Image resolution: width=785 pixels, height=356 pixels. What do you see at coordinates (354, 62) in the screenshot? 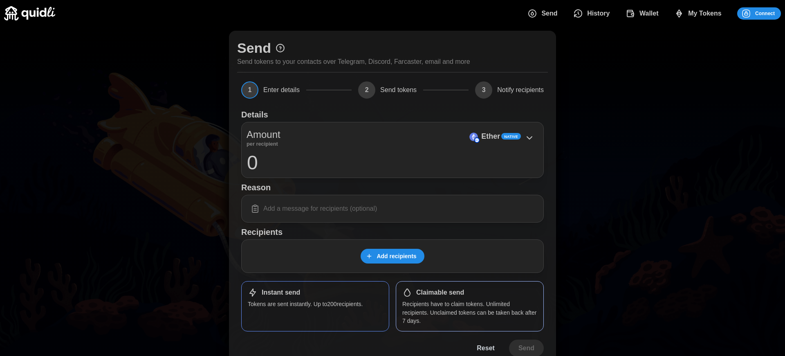
I see `p: Send tokens to your contacts over Telegram, Discord, Farcaster, email and more` at bounding box center [354, 62].